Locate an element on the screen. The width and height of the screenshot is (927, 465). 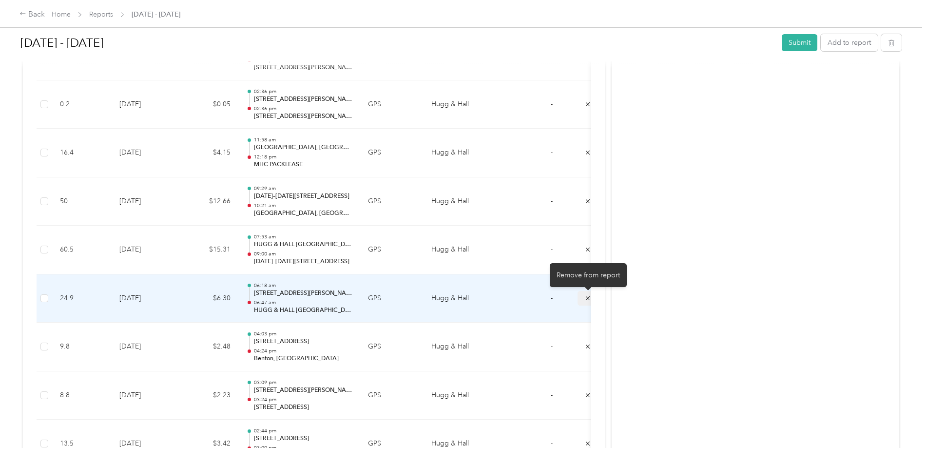
p: 09:29 am is located at coordinates (303, 189).